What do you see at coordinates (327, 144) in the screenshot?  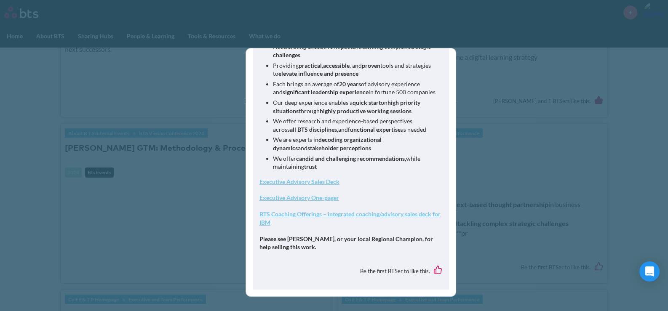 I see `strong: decoding organizational dynamics` at bounding box center [327, 144].